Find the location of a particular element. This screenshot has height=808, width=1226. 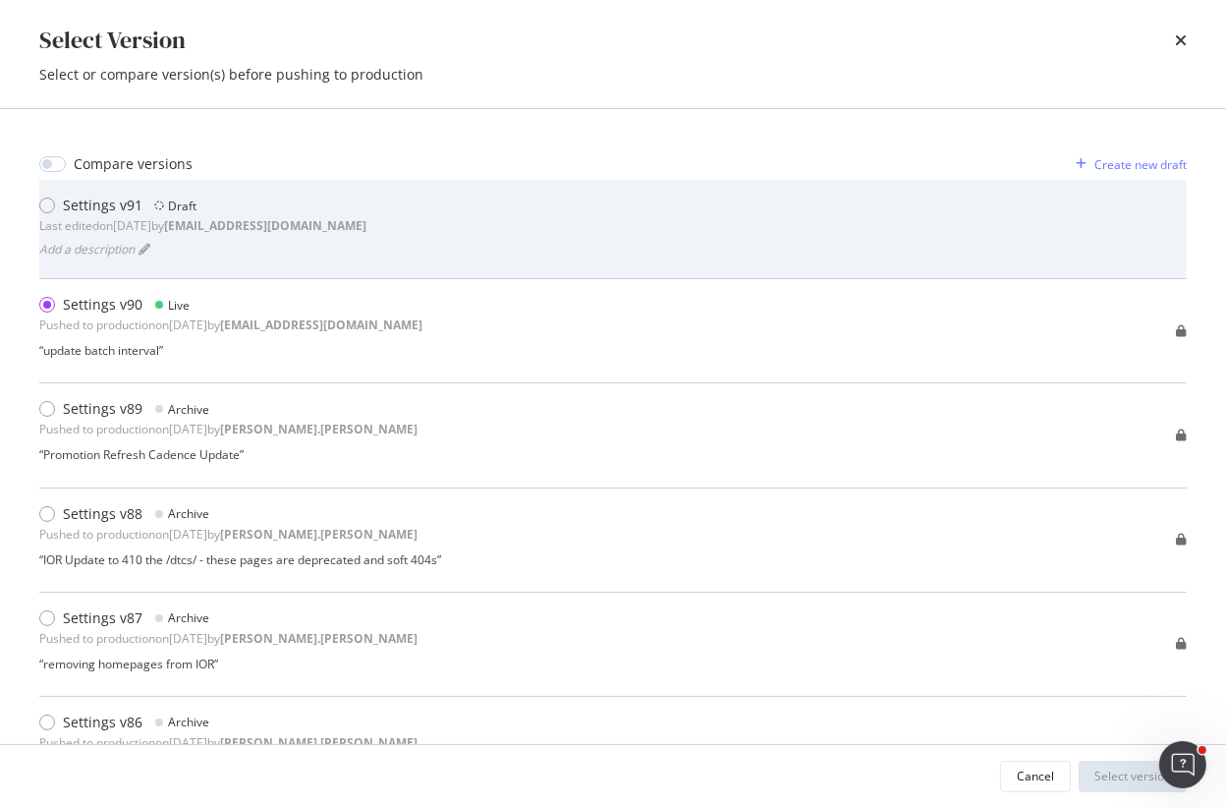

div: Settings v87 is located at coordinates (102, 618).